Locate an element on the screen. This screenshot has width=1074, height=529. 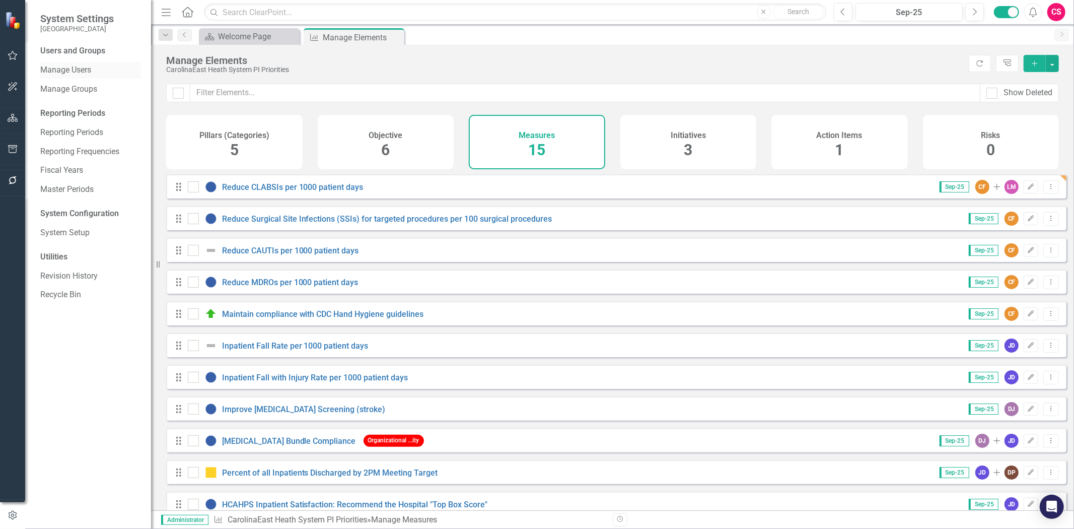
a: Welcome Page is located at coordinates (249, 36).